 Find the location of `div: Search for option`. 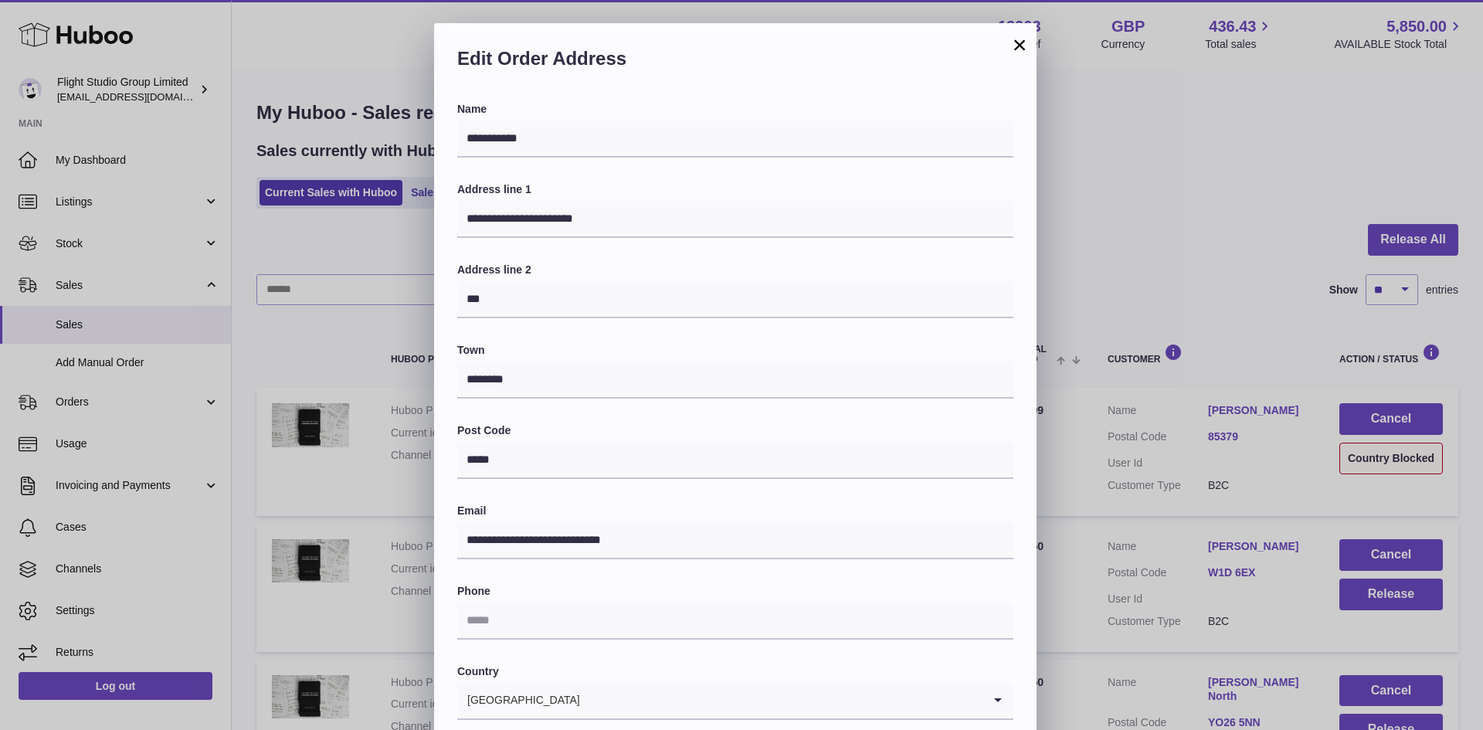

div: Search for option is located at coordinates (735, 701).